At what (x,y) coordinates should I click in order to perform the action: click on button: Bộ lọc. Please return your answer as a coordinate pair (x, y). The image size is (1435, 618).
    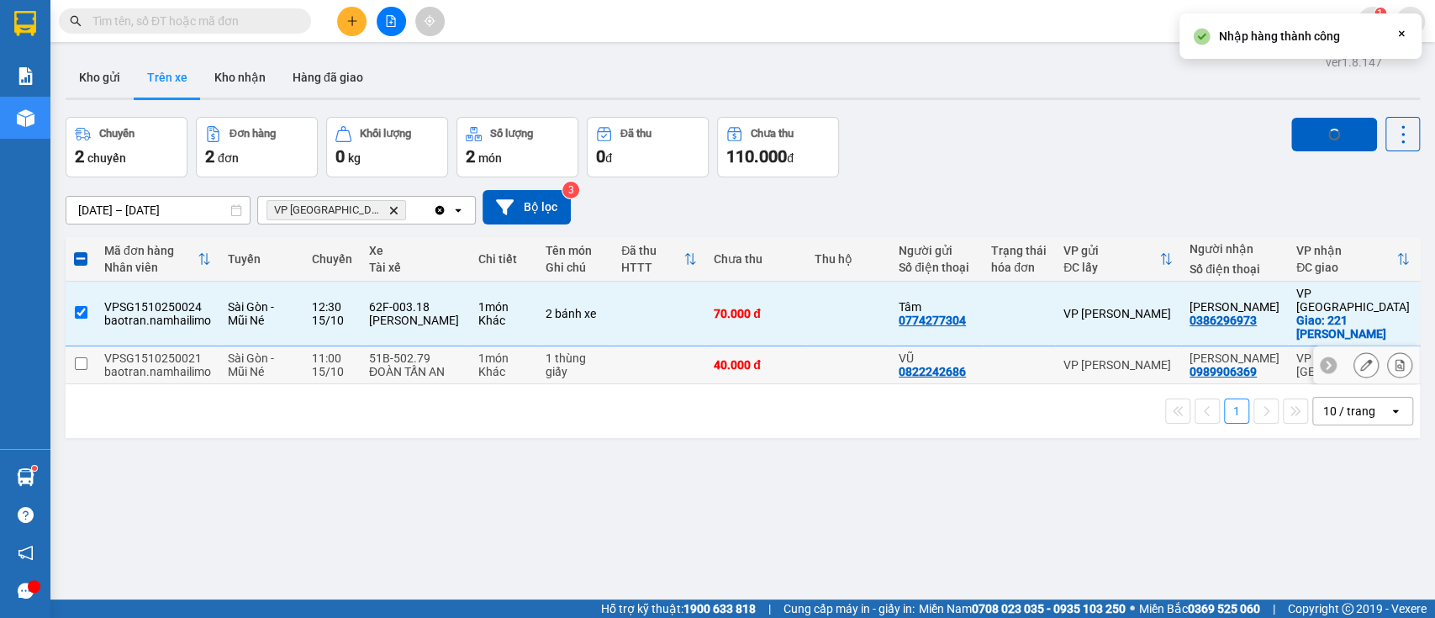
    Looking at the image, I should click on (526, 207).